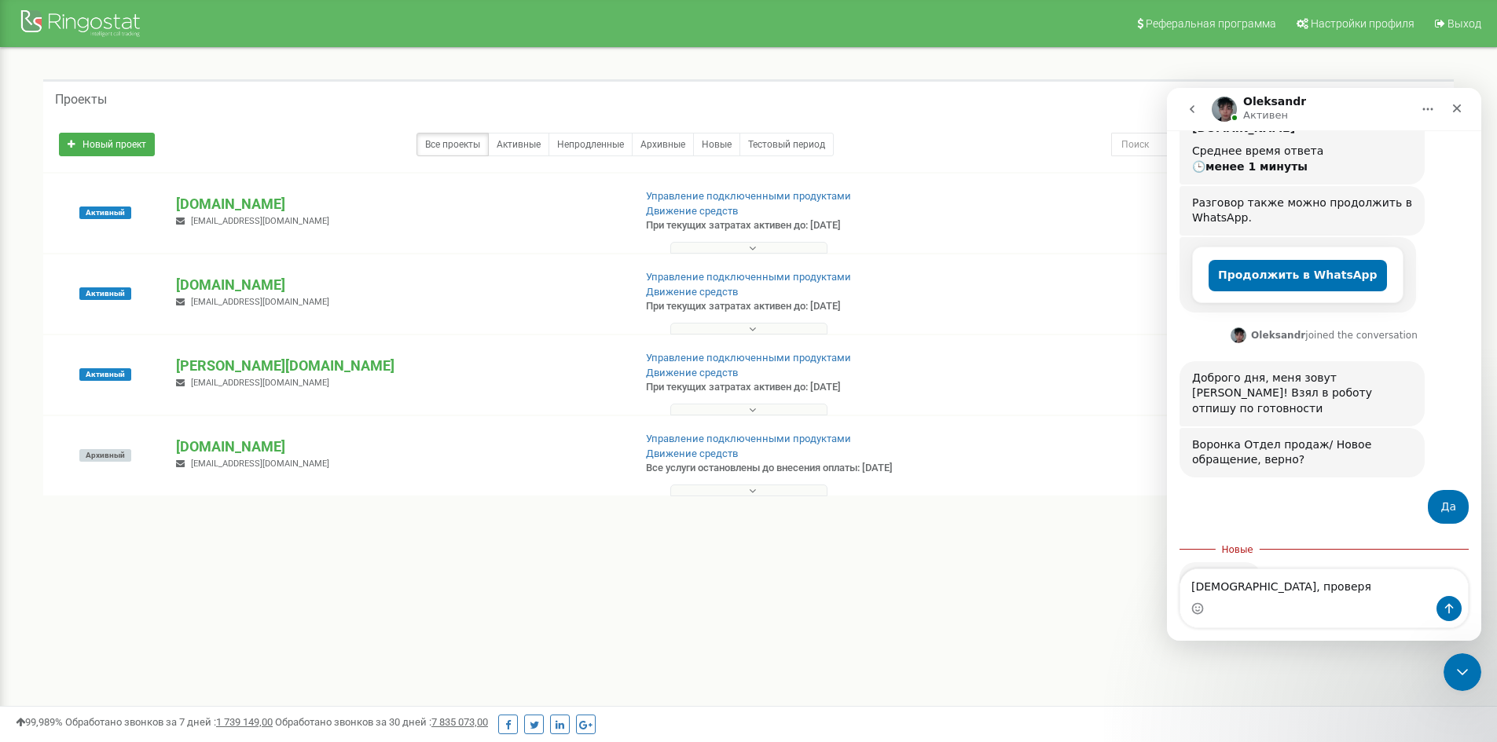 This screenshot has height=742, width=1497. I want to click on span: Обработано звонков за 7 дней :, so click(169, 722).